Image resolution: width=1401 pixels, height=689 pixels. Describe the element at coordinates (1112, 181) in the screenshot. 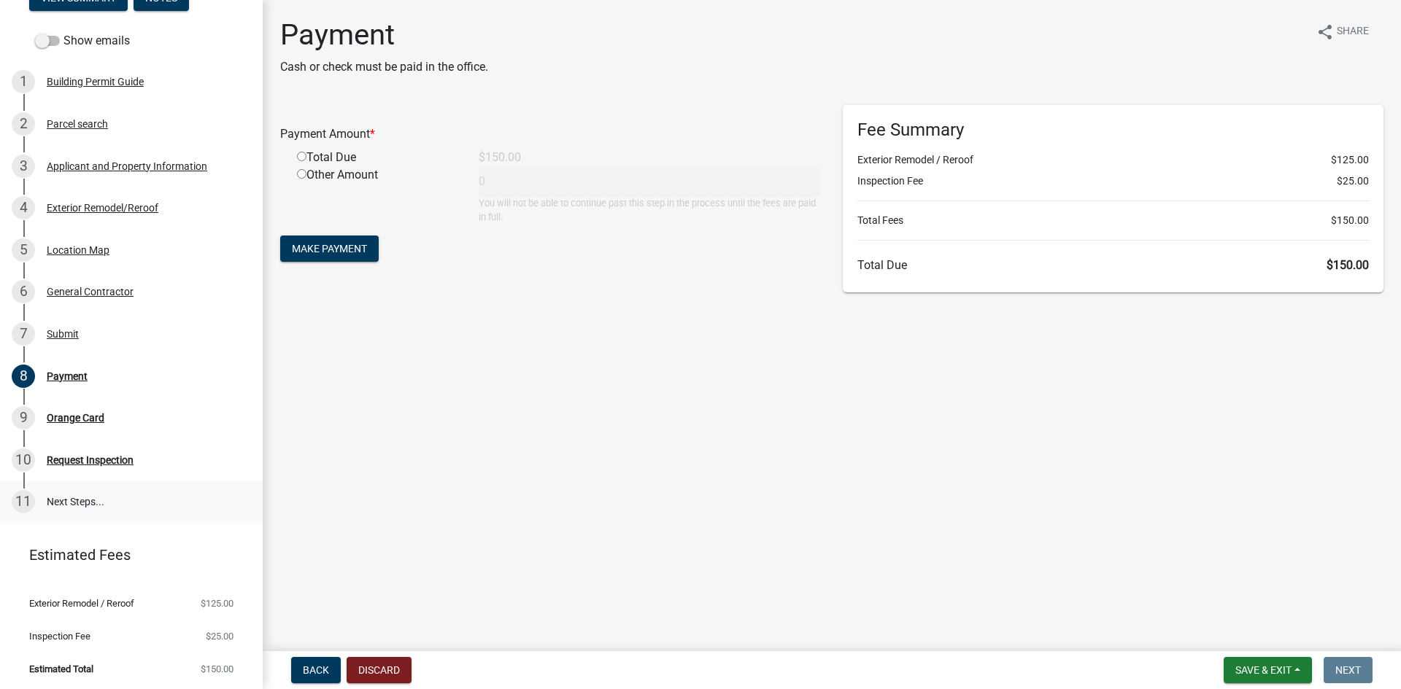

I see `li: Inspection Fee` at that location.